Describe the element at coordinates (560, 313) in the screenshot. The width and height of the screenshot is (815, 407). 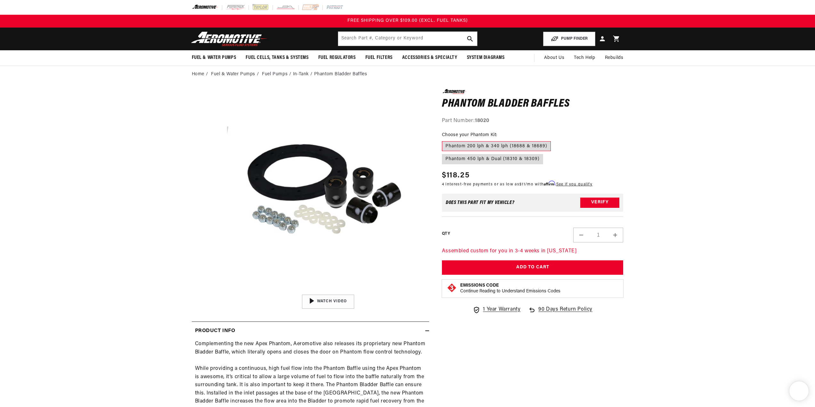
I see `a: 90 Days Return Policy` at that location.